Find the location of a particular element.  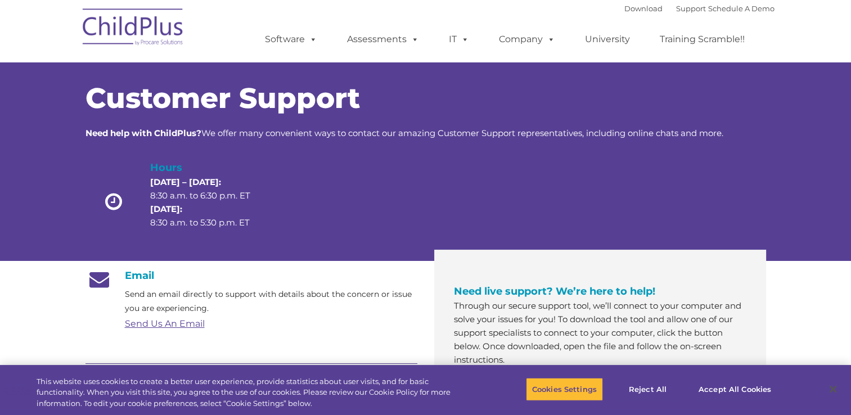

span: Need live support? We’re here to help! is located at coordinates (555, 291).